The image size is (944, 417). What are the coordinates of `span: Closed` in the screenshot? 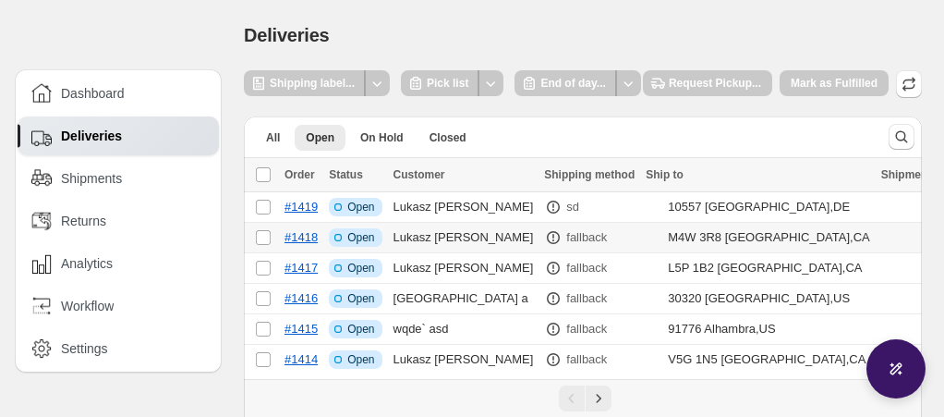 It's located at (448, 138).